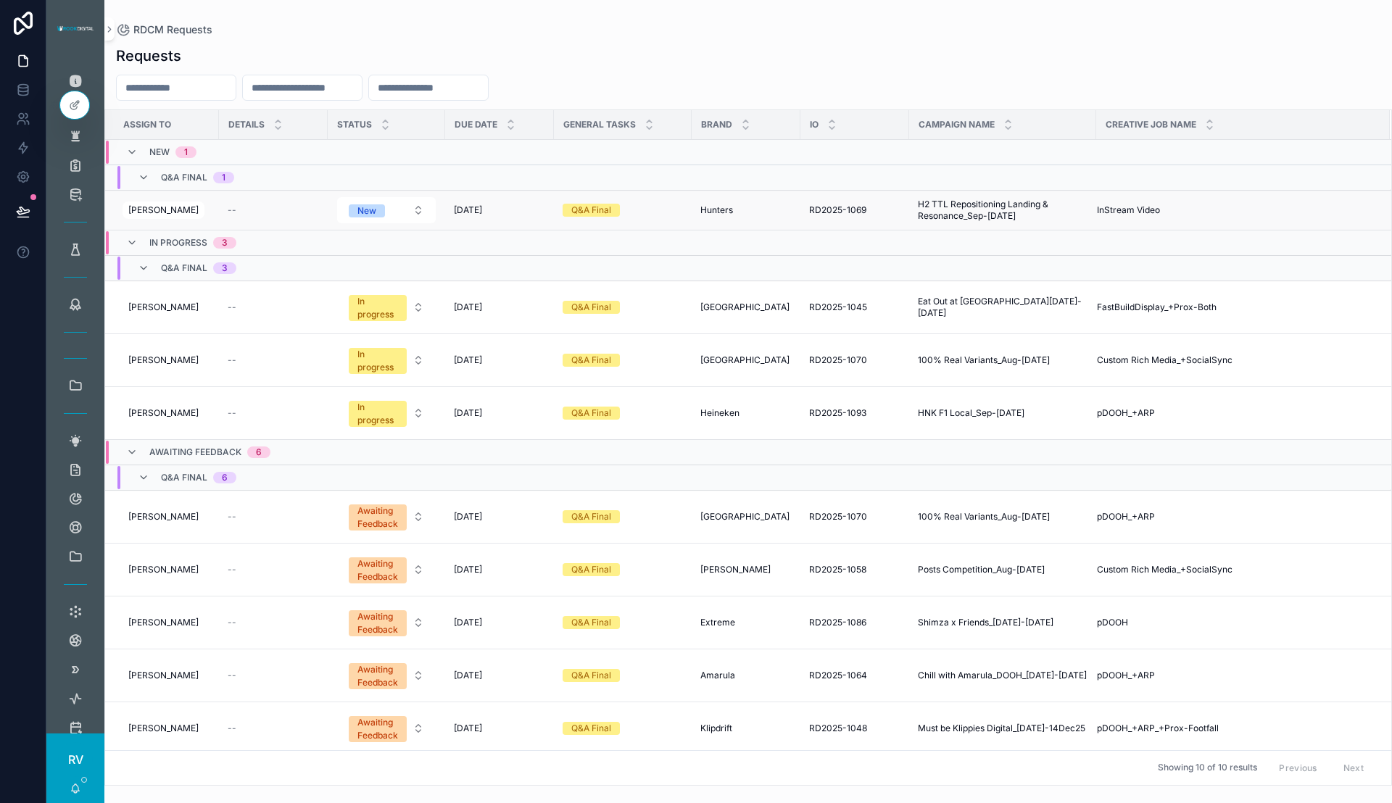  What do you see at coordinates (1234, 360) in the screenshot?
I see `a: Custom Rich Media_+SocialSync` at bounding box center [1234, 360].